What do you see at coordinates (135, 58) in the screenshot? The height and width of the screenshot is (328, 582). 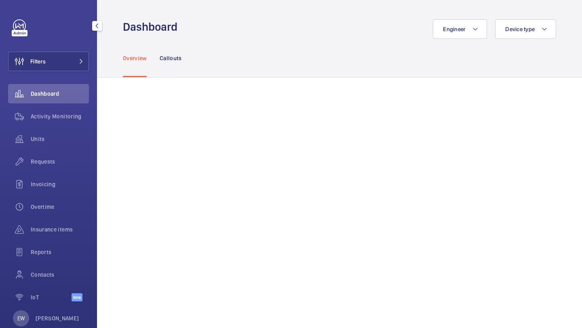 I see `p: Overview` at bounding box center [135, 58].